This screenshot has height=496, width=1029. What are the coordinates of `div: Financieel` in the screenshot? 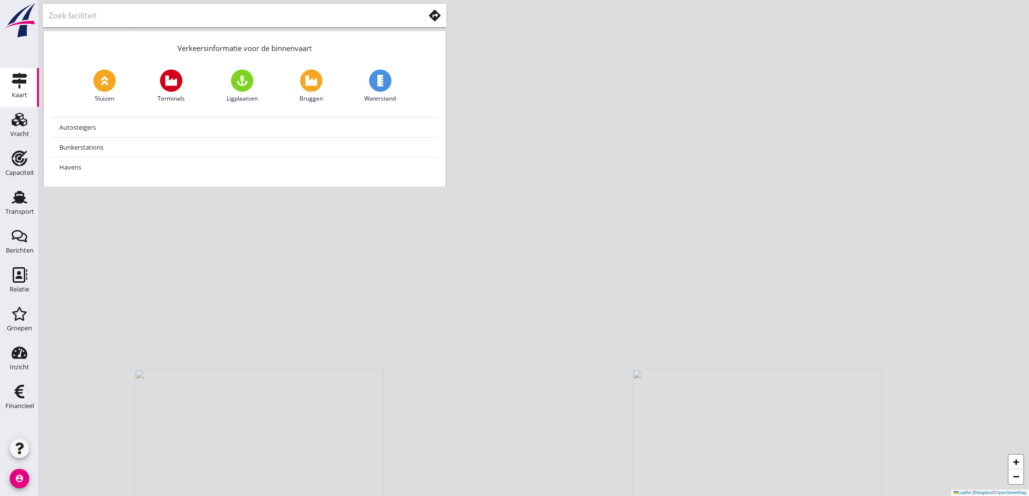 It's located at (19, 406).